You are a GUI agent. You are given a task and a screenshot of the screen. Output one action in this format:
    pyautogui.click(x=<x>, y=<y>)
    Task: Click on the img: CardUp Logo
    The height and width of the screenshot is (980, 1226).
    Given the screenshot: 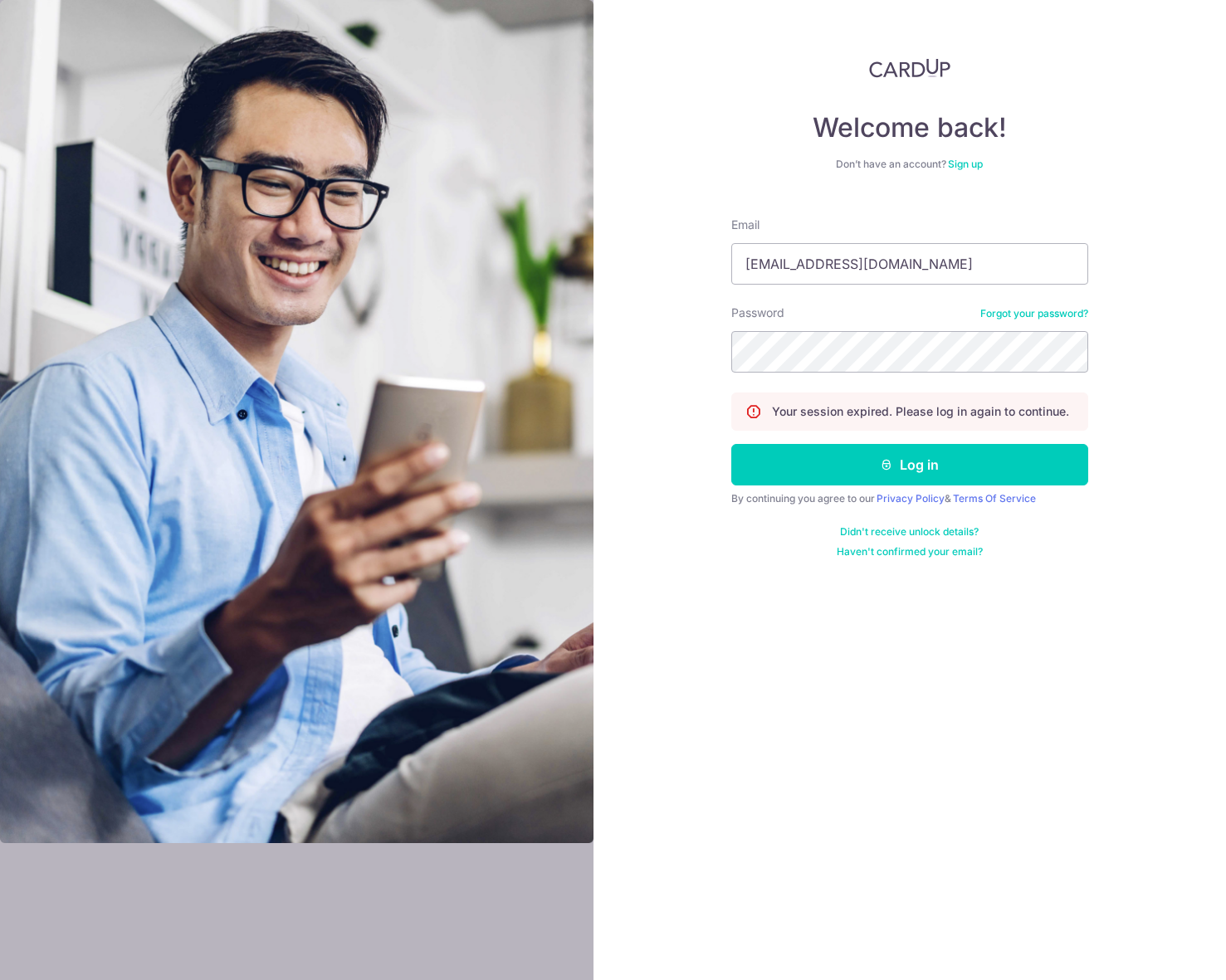 What is the action you would take?
    pyautogui.click(x=910, y=68)
    